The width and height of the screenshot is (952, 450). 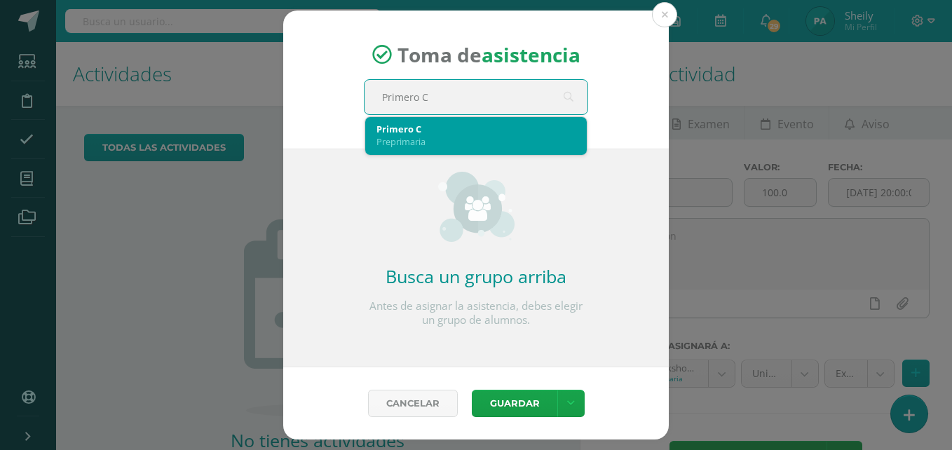 What do you see at coordinates (476, 97) in the screenshot?
I see `input: Busca un grado o sección aquí...` at bounding box center [476, 97].